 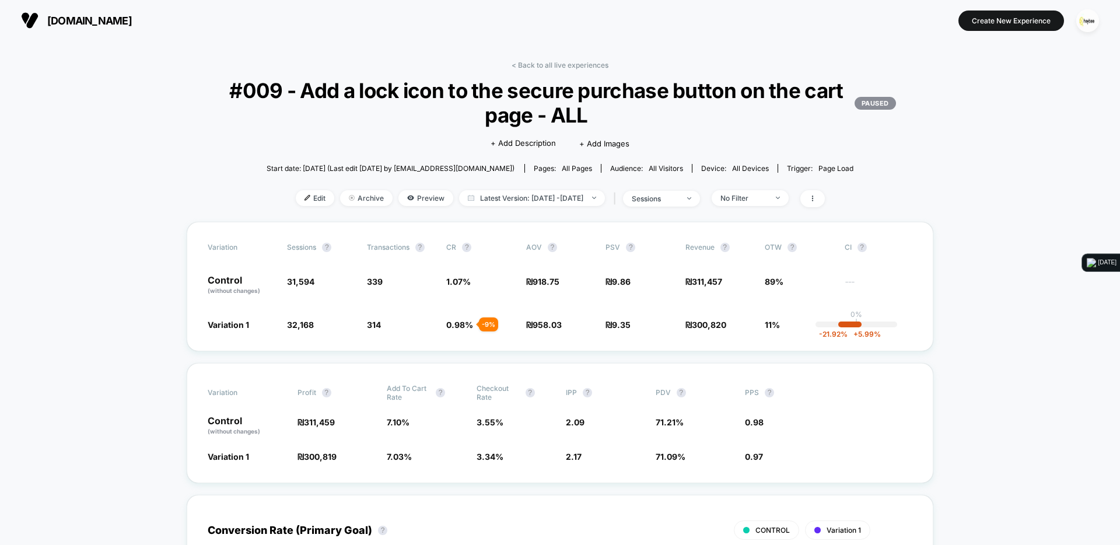 What do you see at coordinates (408, 392) in the screenshot?
I see `span: Add To Cart Rate` at bounding box center [408, 392].